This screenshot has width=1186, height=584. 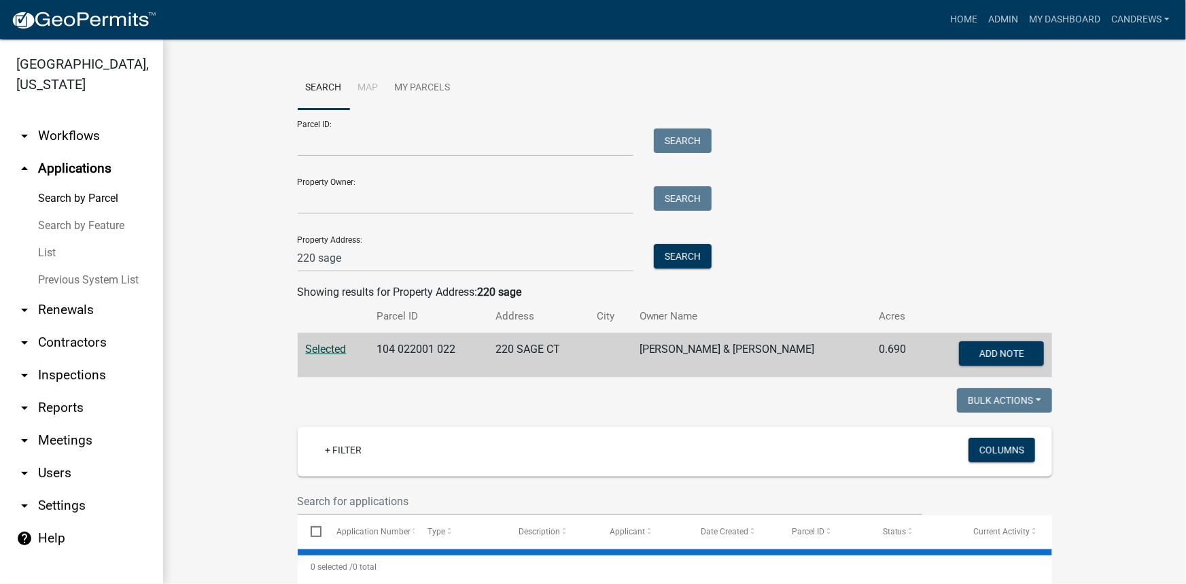 I want to click on strong: 220 sage, so click(x=500, y=292).